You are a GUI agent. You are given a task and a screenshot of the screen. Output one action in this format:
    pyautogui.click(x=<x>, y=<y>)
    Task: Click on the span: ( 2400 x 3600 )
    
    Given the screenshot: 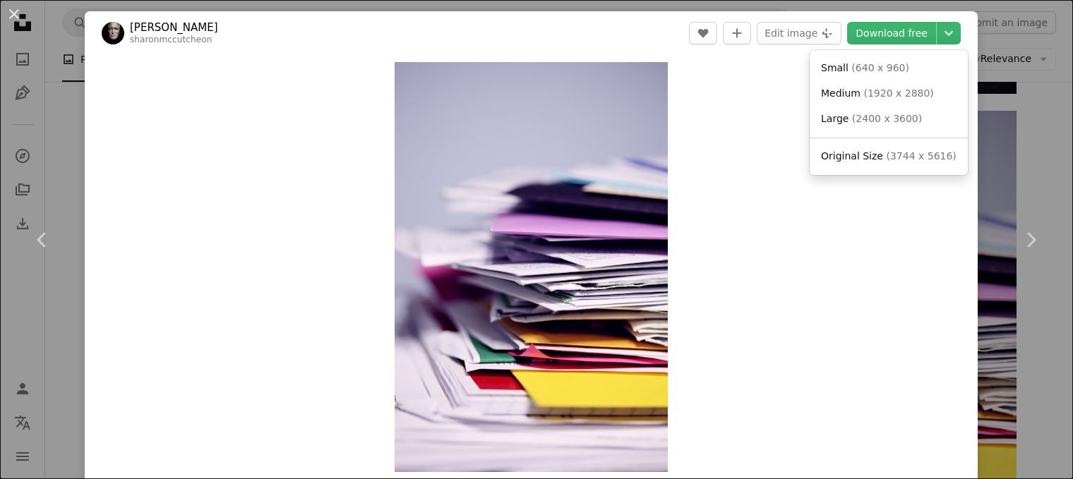 What is the action you would take?
    pyautogui.click(x=887, y=119)
    